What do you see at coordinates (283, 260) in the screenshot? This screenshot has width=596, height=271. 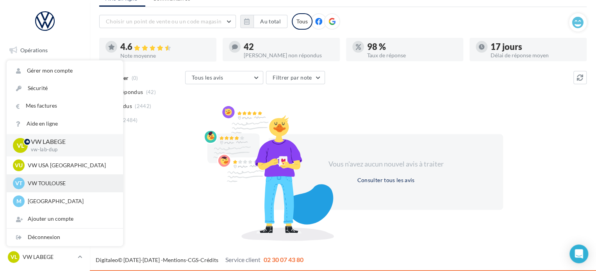 I see `span: 02 30 07 43 80` at bounding box center [283, 260].